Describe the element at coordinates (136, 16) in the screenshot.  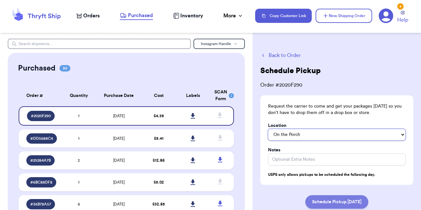
I see `a: Purchased` at that location.